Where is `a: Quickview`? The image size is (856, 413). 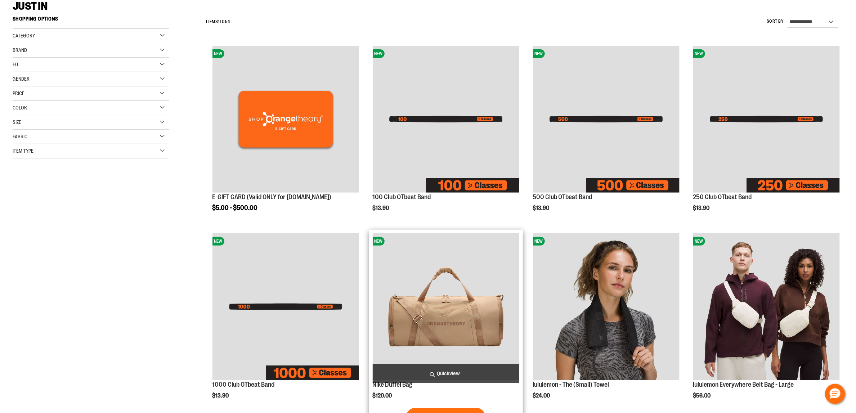 a: Quickview is located at coordinates (446, 374).